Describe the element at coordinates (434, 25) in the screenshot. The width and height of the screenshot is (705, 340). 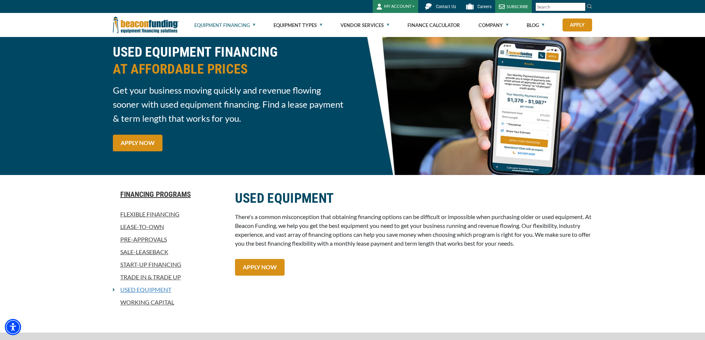
I see `a: Finance Calculator` at that location.